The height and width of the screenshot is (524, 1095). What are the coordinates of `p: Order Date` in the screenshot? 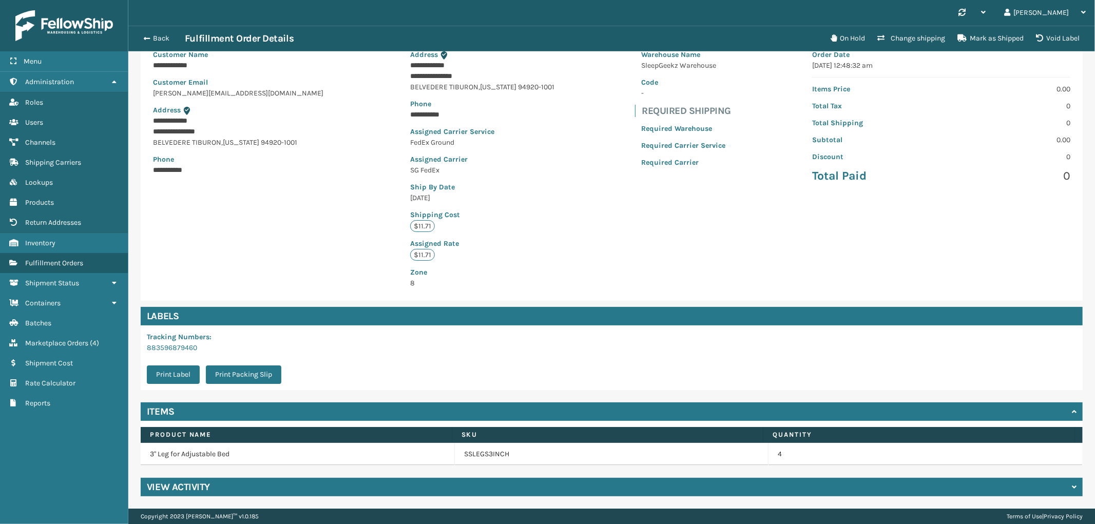 It's located at (941, 54).